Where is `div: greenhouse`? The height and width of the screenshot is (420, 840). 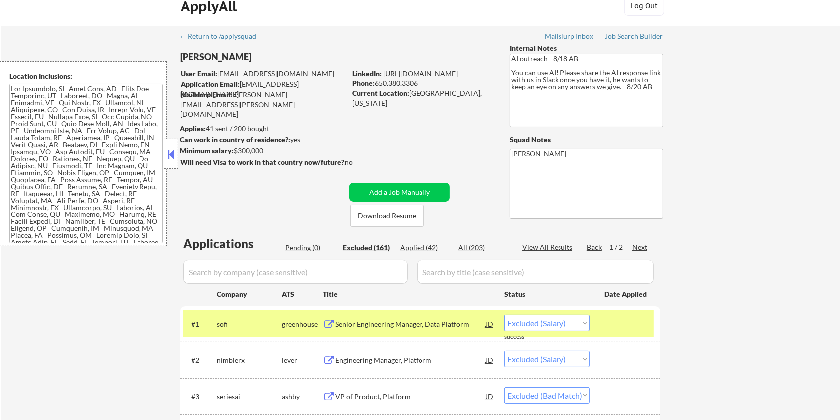 div: greenhouse is located at coordinates (302, 324).